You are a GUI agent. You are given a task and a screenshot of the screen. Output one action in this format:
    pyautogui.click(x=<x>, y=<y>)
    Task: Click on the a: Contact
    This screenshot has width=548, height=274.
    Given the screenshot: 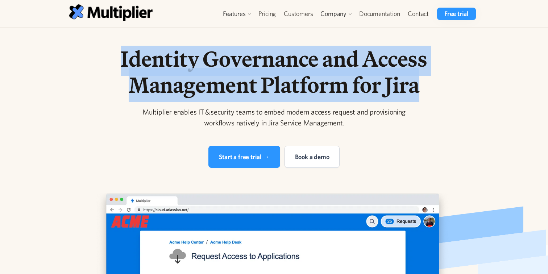 What is the action you would take?
    pyautogui.click(x=418, y=14)
    